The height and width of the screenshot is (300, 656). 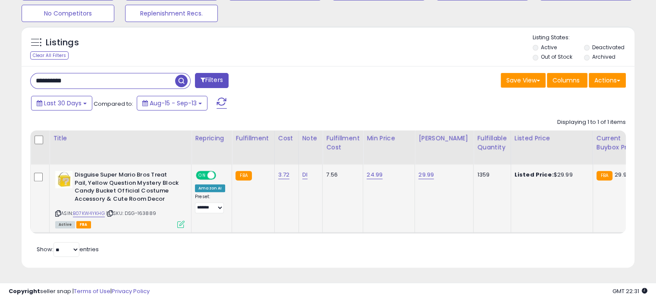 What do you see at coordinates (49, 55) in the screenshot?
I see `div: Clear All Filters` at bounding box center [49, 55].